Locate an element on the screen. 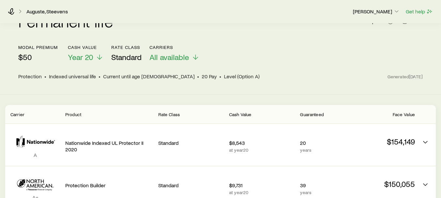  span: Standard is located at coordinates (126, 57).